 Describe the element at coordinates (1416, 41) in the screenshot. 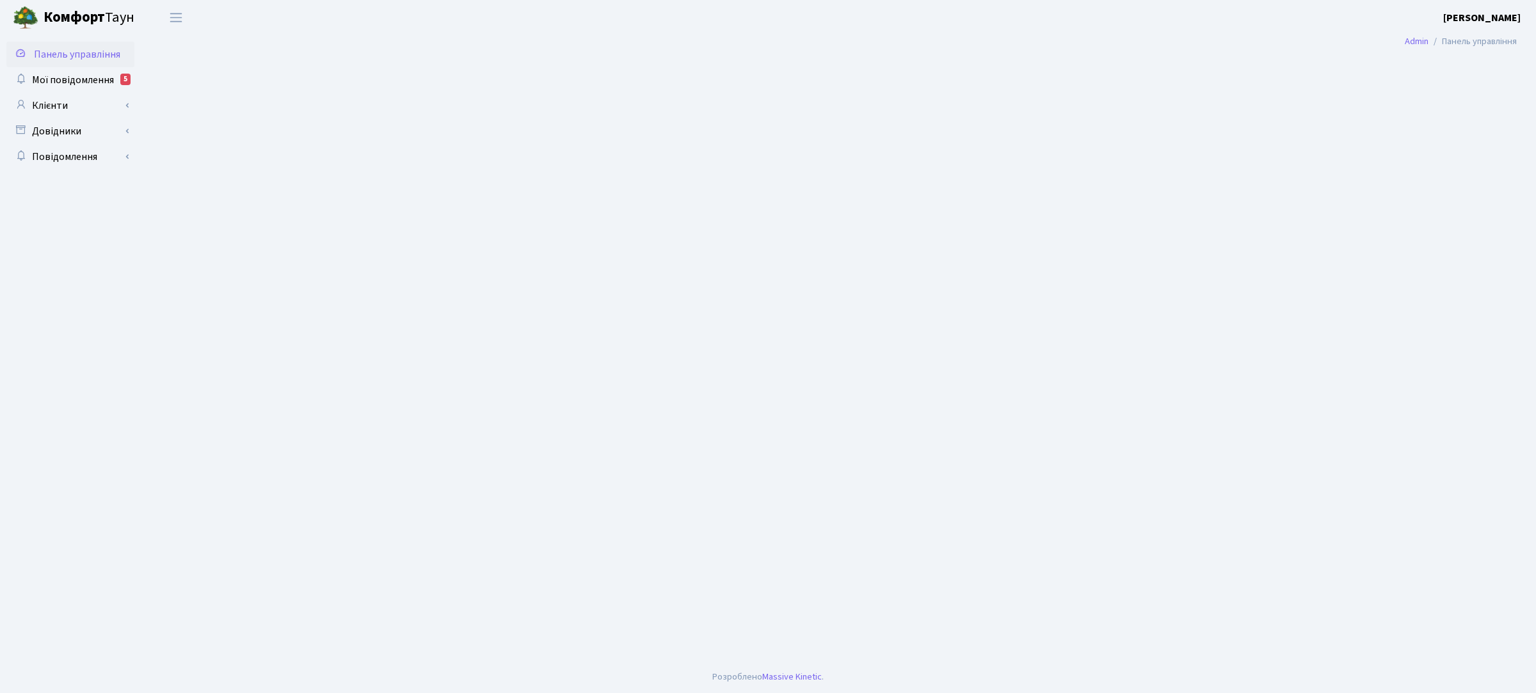

I see `a: Admin` at that location.